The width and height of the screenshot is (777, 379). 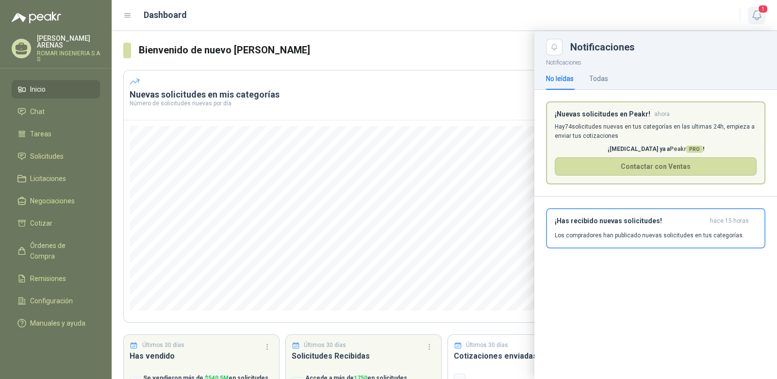 What do you see at coordinates (655, 61) in the screenshot?
I see `p: Notificaciones` at bounding box center [655, 61].